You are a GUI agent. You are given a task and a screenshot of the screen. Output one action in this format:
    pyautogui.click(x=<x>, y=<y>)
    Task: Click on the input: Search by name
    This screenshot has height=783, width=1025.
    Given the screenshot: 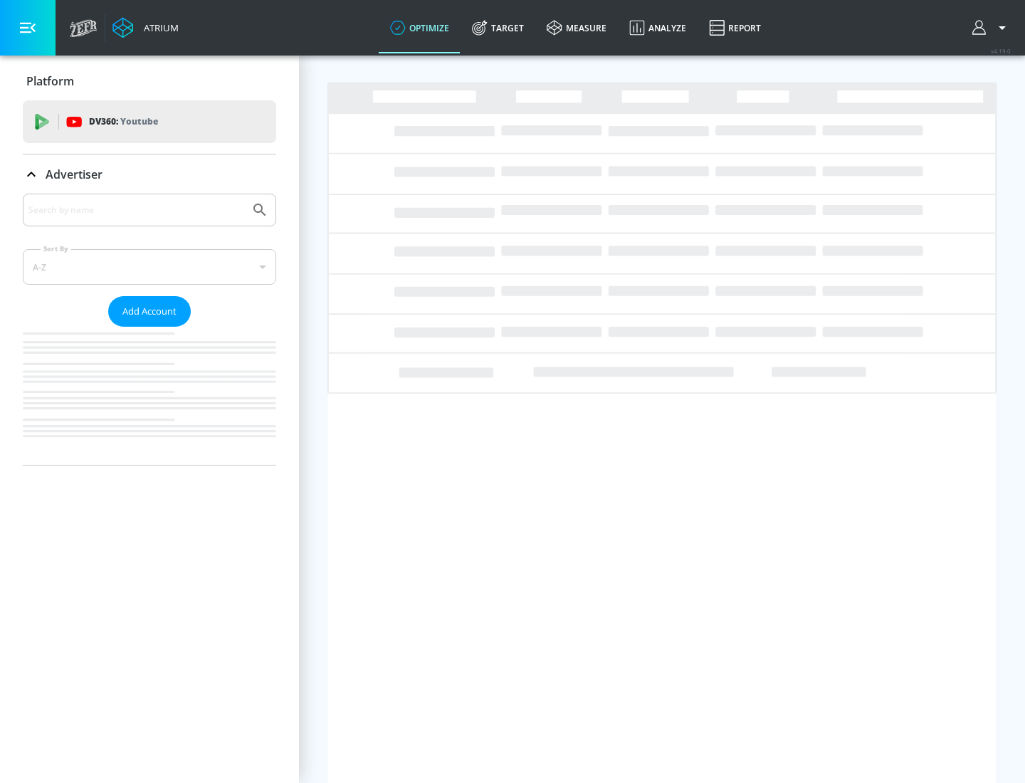 What is the action you would take?
    pyautogui.click(x=136, y=210)
    